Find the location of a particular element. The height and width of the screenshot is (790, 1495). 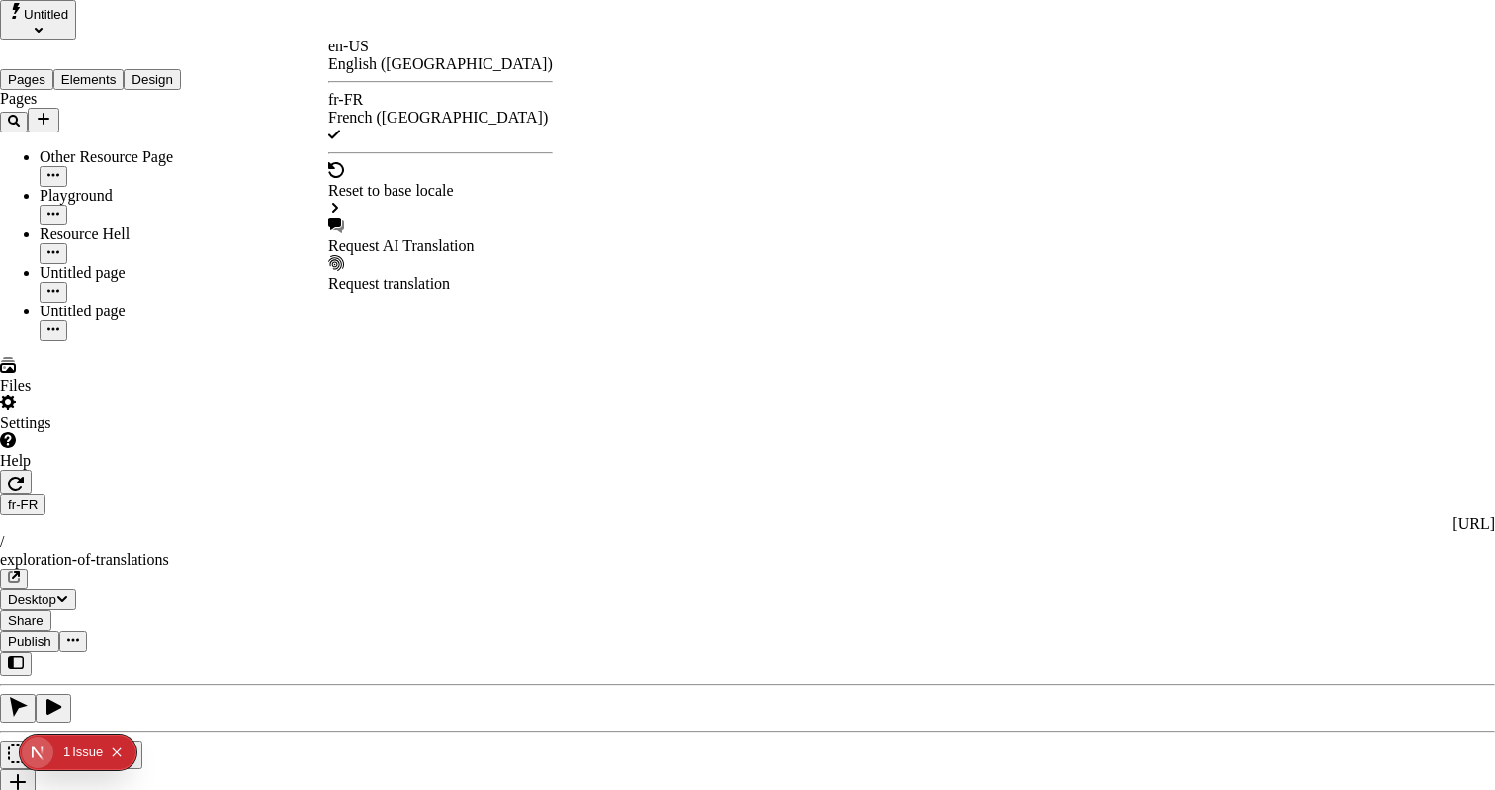

div: fr-FR is located at coordinates (440, 100).